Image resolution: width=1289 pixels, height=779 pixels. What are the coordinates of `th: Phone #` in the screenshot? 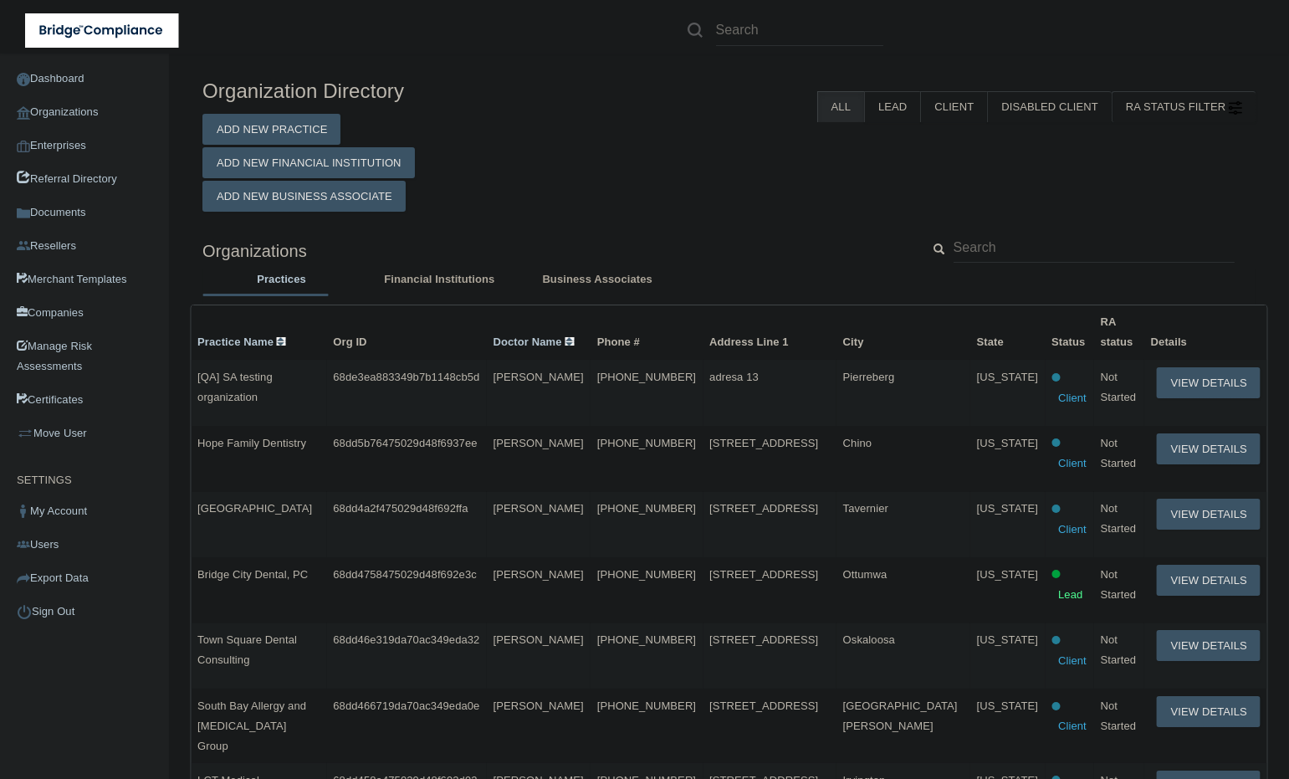 It's located at (647, 332).